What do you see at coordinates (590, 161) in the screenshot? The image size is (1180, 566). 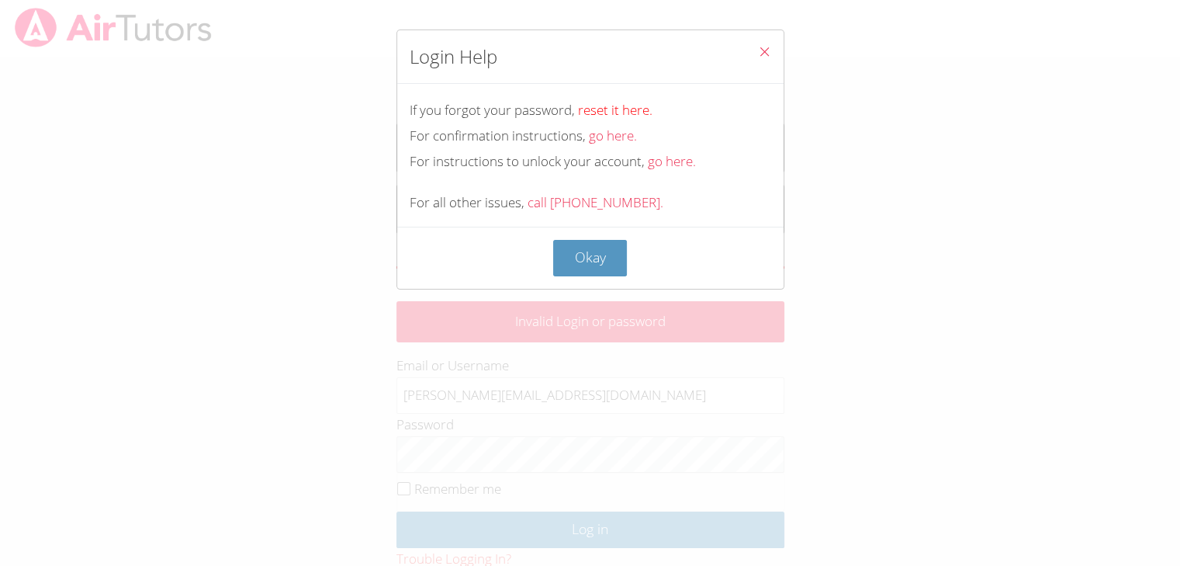 I see `div: For instructions to unlock your account,` at bounding box center [590, 161].